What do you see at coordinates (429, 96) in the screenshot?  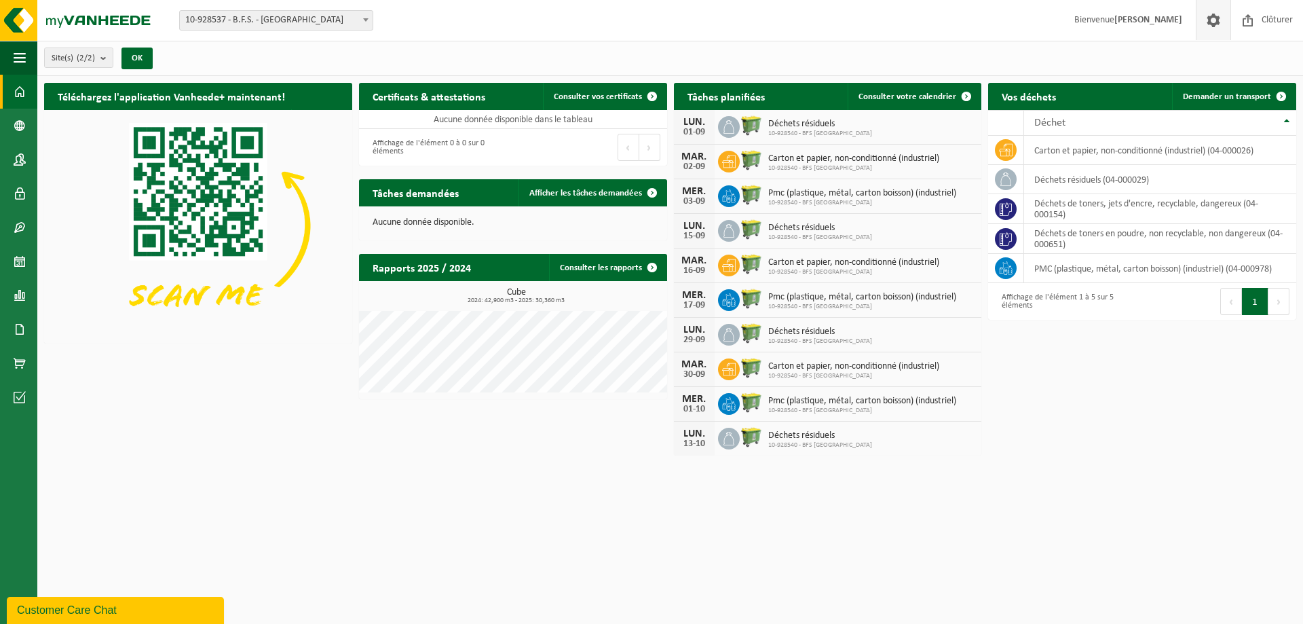 I see `h2: Certificats & attestations` at bounding box center [429, 96].